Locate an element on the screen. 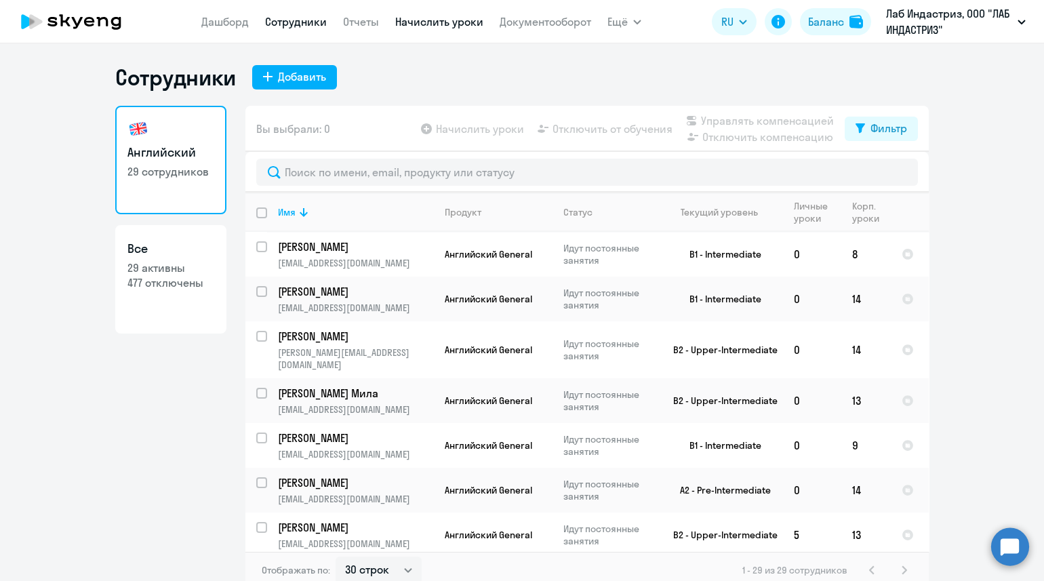 The height and width of the screenshot is (581, 1044). img: balance is located at coordinates (856, 22).